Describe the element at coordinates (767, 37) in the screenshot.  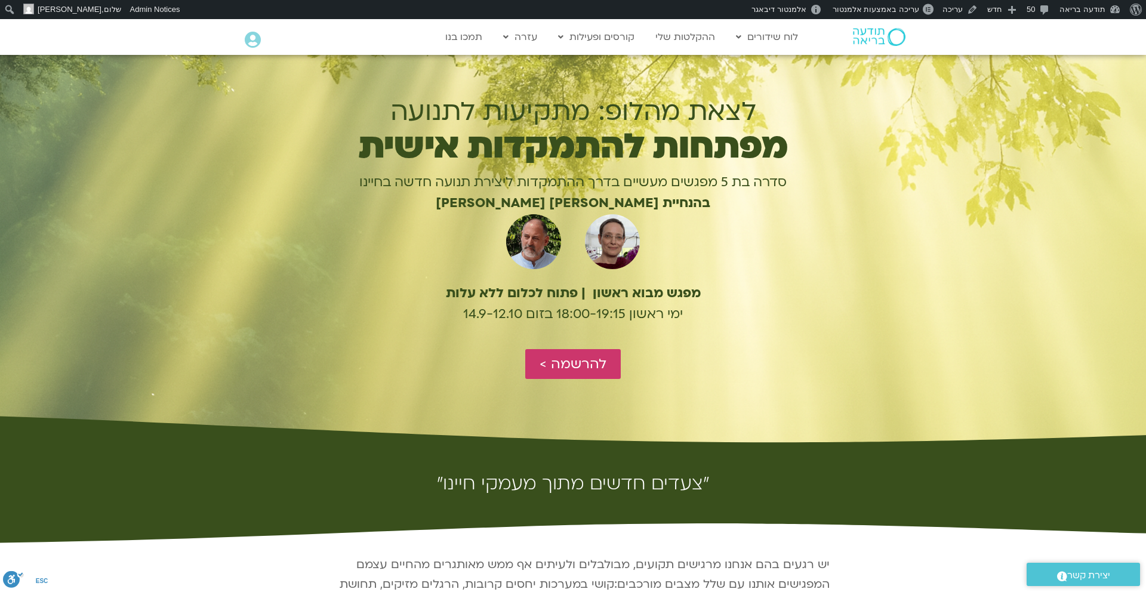
I see `a: לוח שידורים` at that location.